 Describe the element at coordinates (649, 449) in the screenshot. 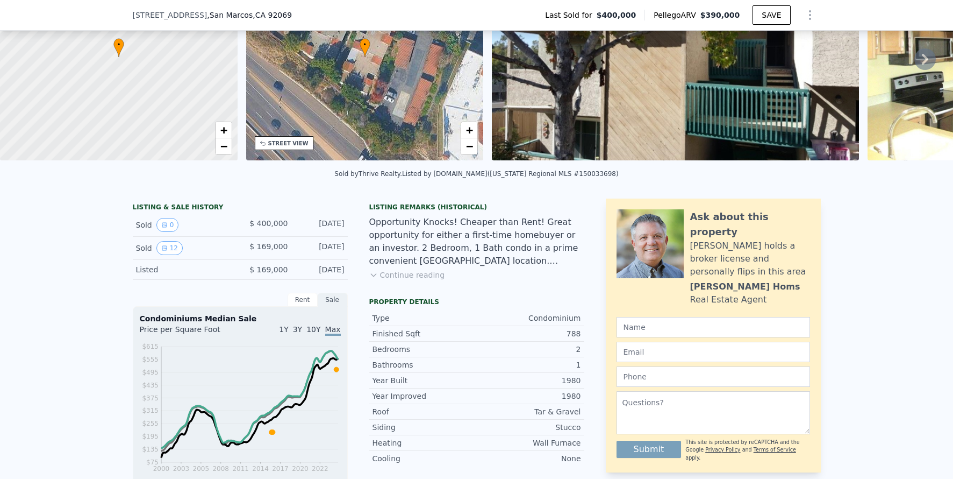

I see `button: Submit` at that location.